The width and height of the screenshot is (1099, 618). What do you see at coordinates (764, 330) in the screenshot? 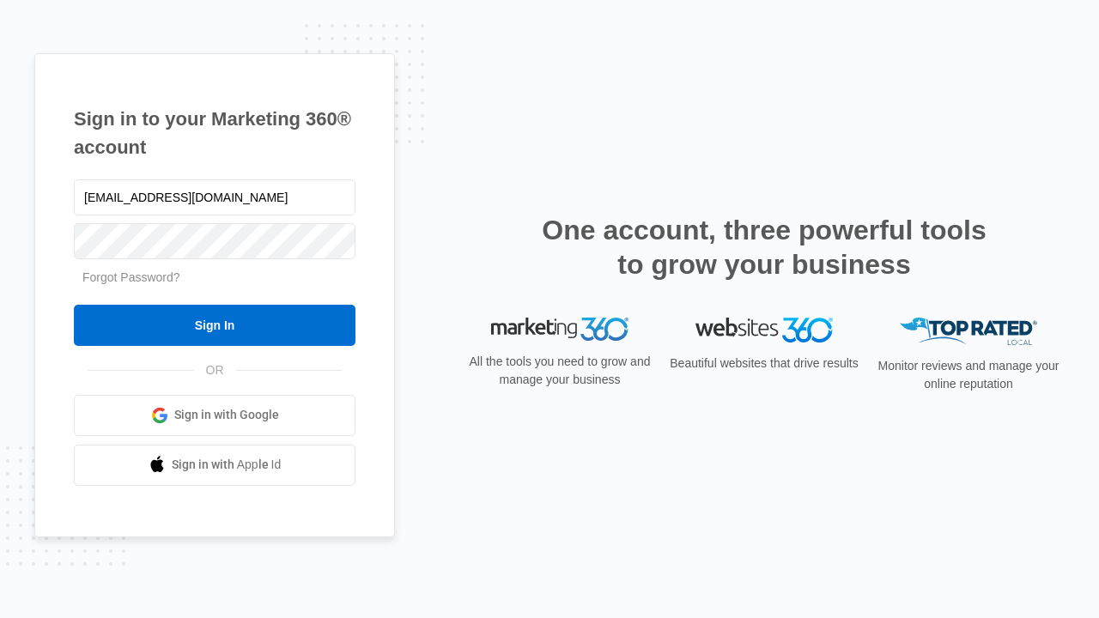
I see `img: Websites 360` at bounding box center [764, 330].